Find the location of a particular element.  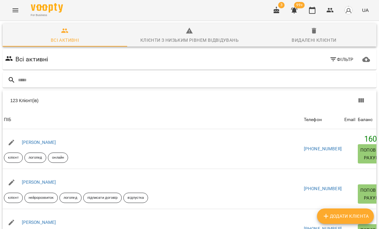

button: Menu is located at coordinates (15, 10).